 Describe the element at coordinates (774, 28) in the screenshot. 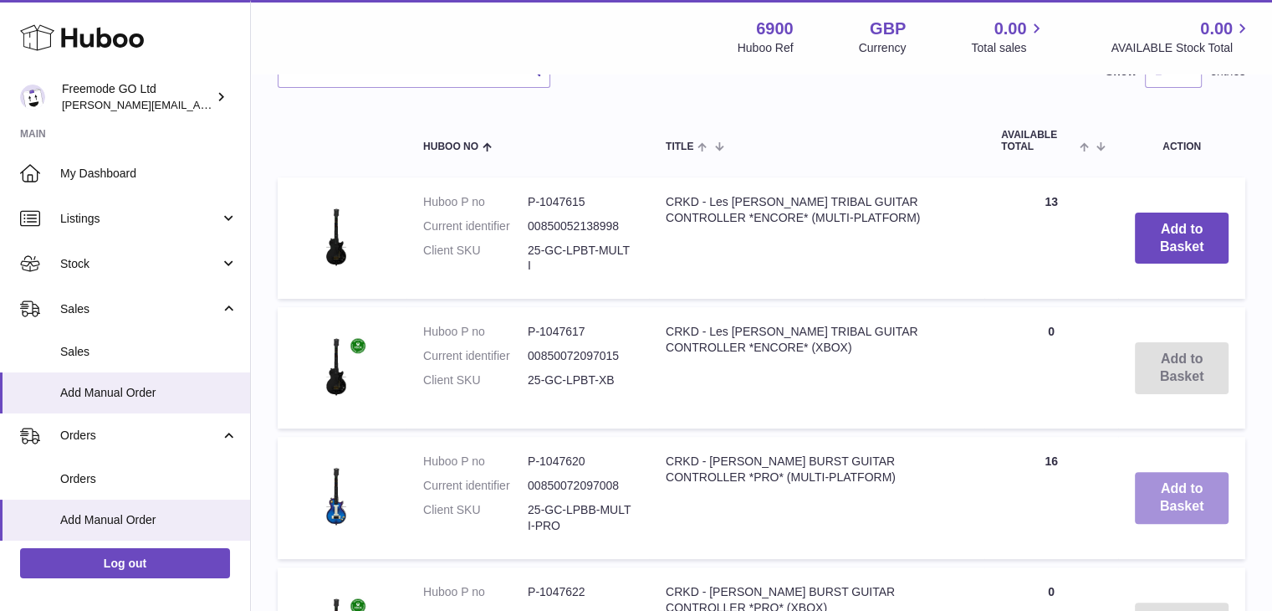

I see `strong: 6900` at that location.